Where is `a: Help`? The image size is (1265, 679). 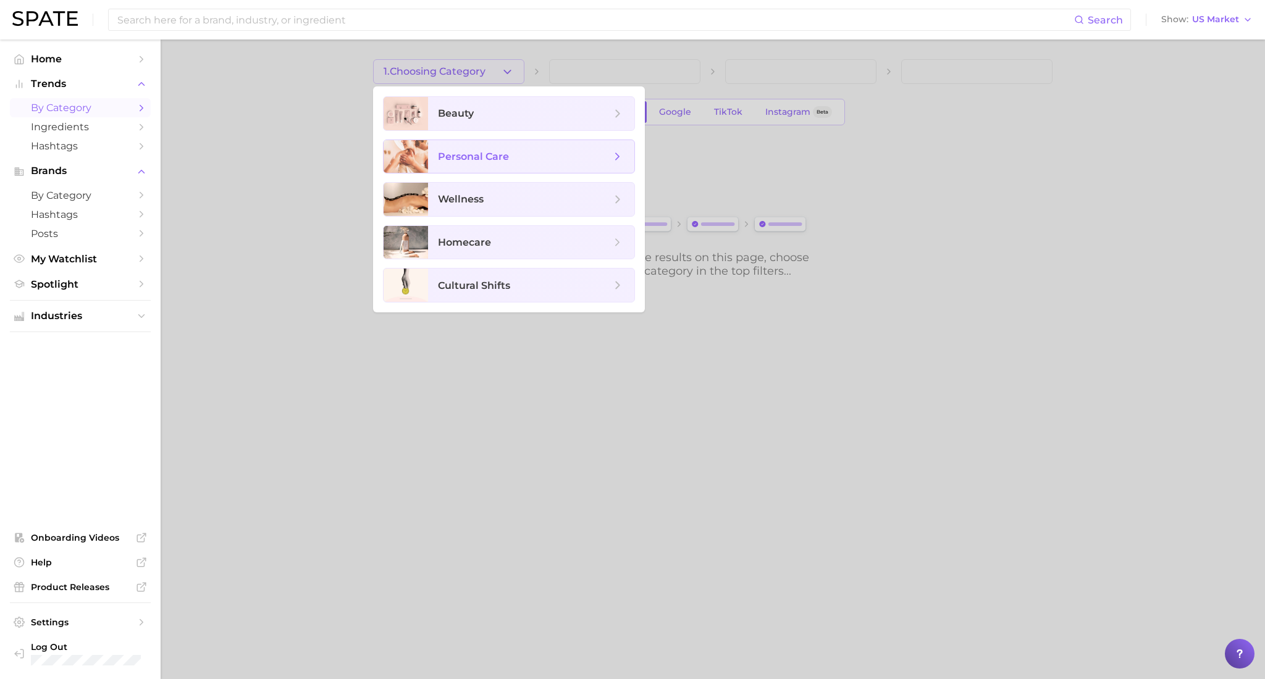
a: Help is located at coordinates (80, 563).